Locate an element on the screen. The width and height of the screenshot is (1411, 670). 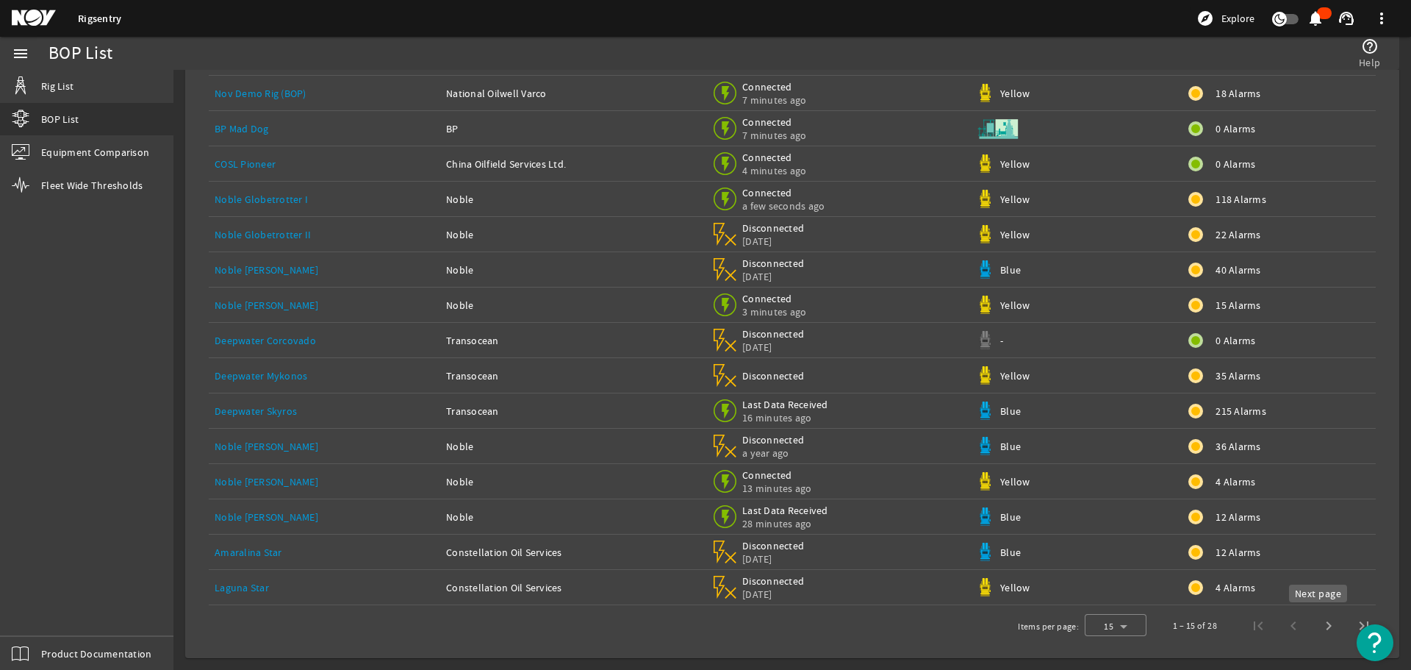
mat-icon: explore is located at coordinates (1205, 18).